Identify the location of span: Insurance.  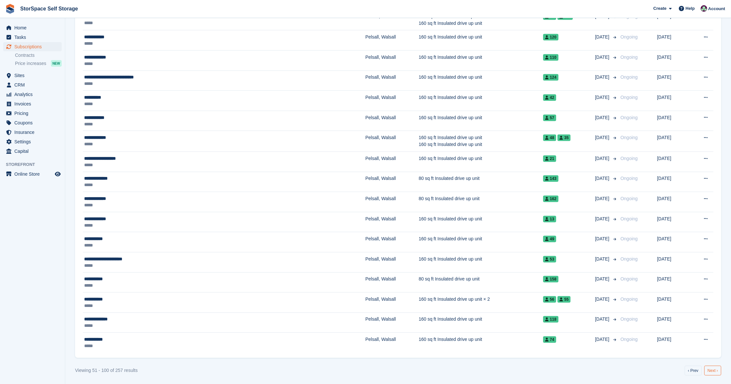
(34, 132).